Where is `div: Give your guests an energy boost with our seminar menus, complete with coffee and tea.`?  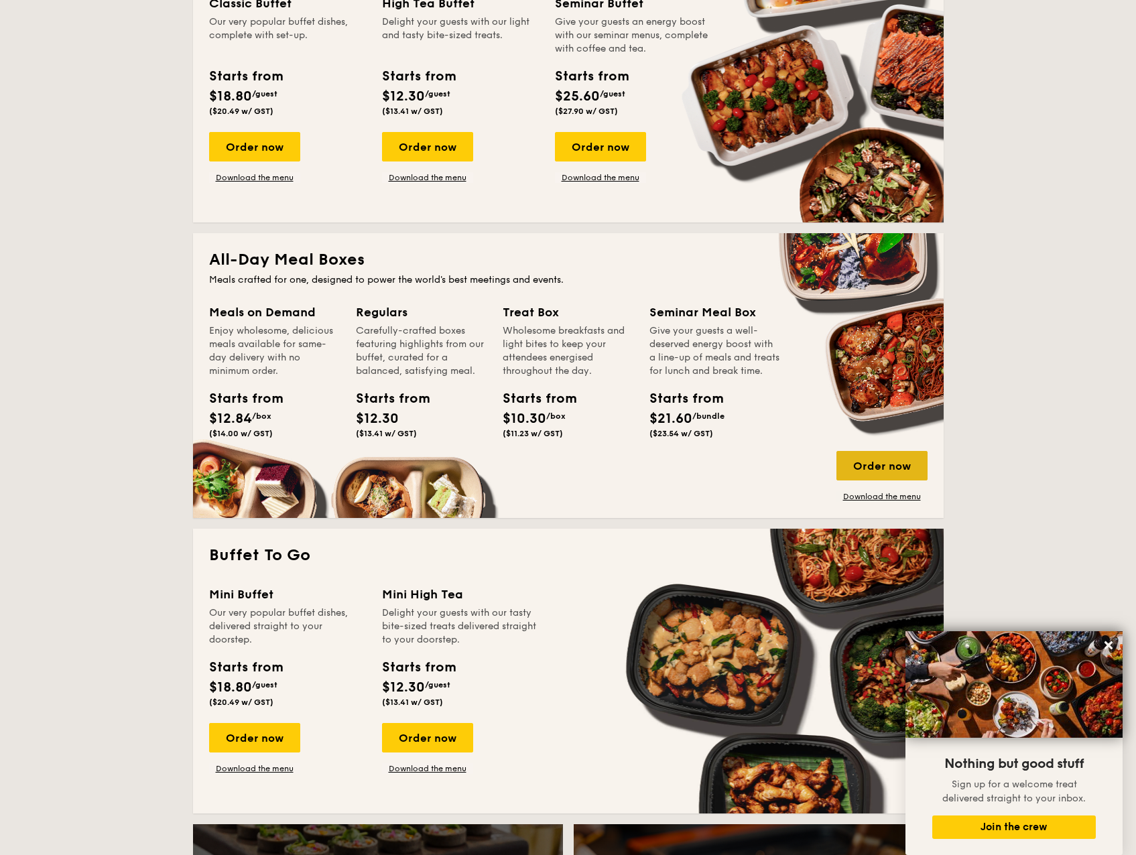 div: Give your guests an energy boost with our seminar menus, complete with coffee and tea. is located at coordinates (633, 36).